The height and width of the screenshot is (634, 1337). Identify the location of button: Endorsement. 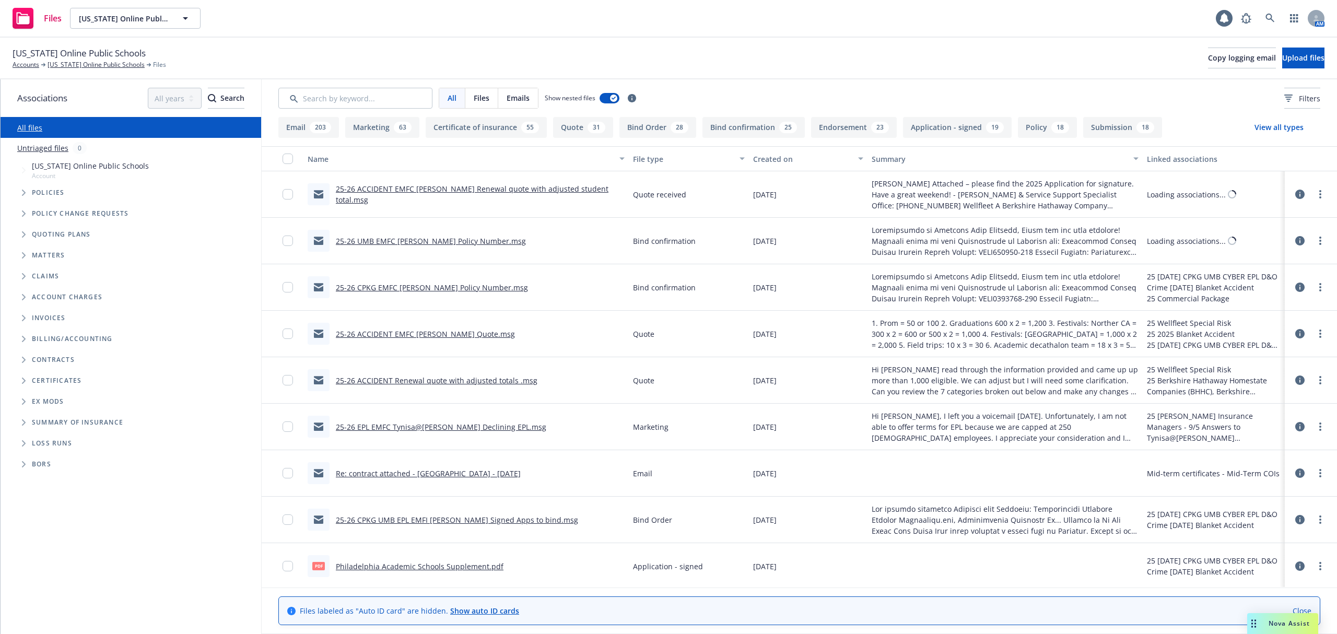
(854, 127).